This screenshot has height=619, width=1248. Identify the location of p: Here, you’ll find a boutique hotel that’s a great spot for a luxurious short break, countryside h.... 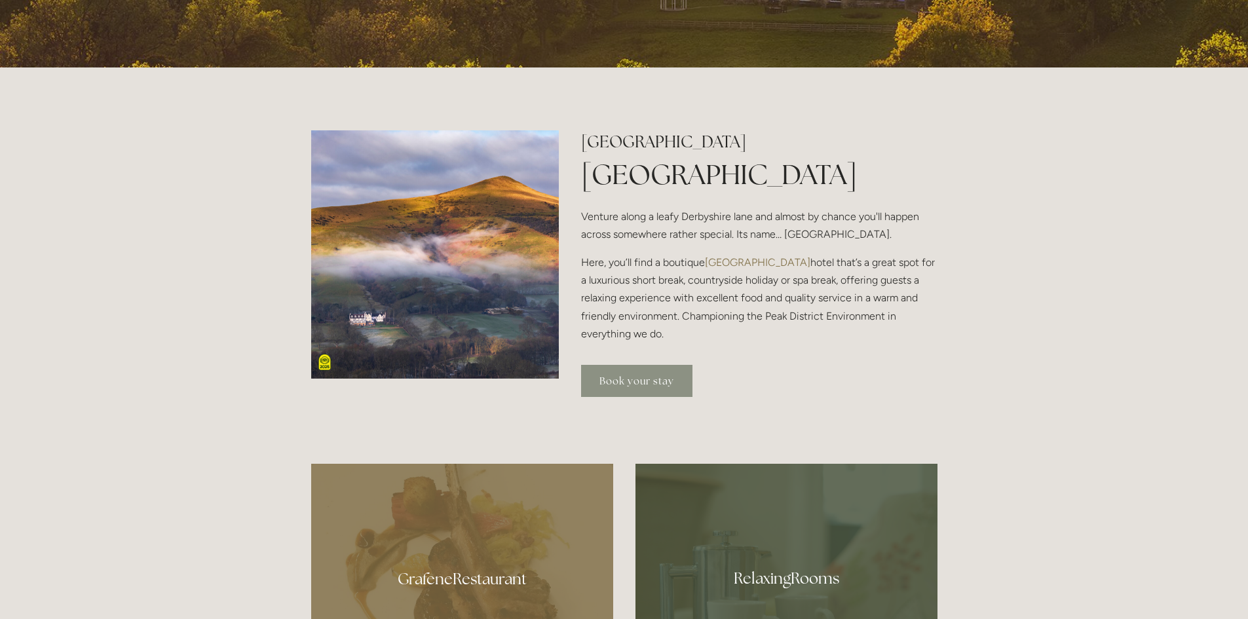
(759, 298).